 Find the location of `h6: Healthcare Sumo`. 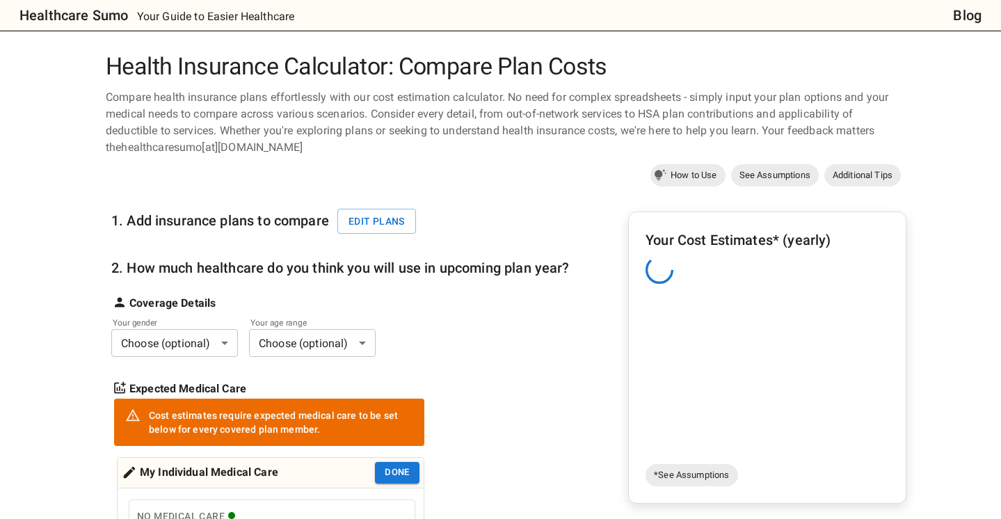

h6: Healthcare Sumo is located at coordinates (74, 15).